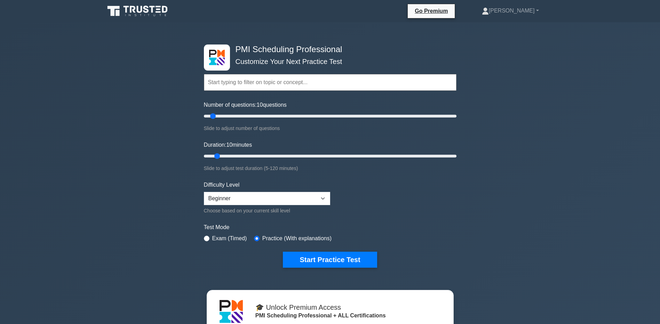  What do you see at coordinates (330, 128) in the screenshot?
I see `div: Slide to adjust number of questions` at bounding box center [330, 128].